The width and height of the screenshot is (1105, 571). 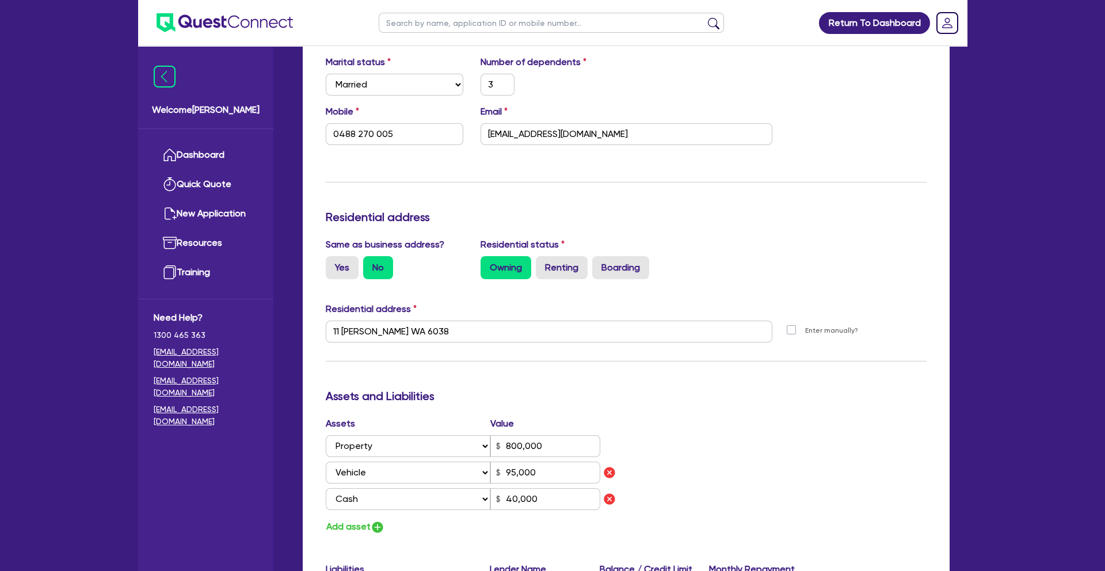 I want to click on span: 1300 465 363, so click(x=206, y=335).